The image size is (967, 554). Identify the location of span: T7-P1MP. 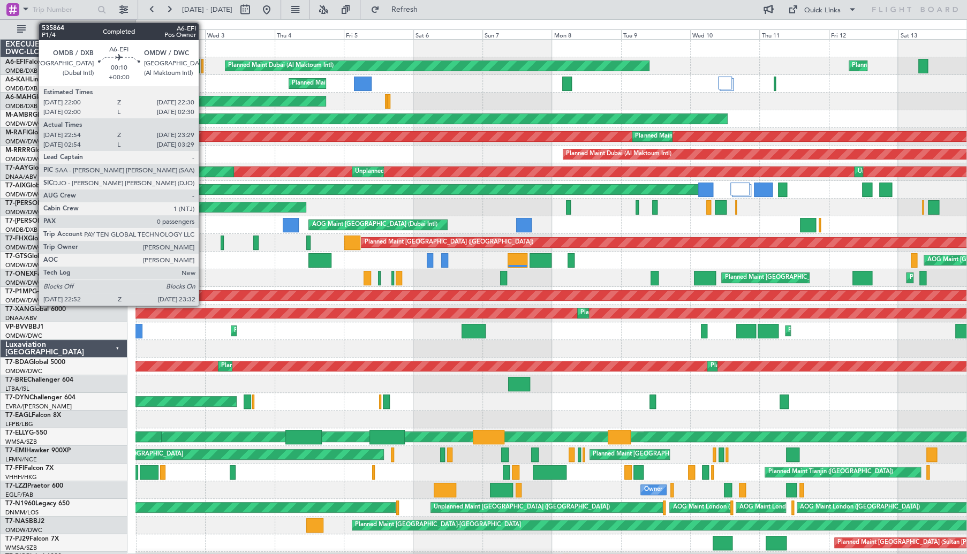
(19, 292).